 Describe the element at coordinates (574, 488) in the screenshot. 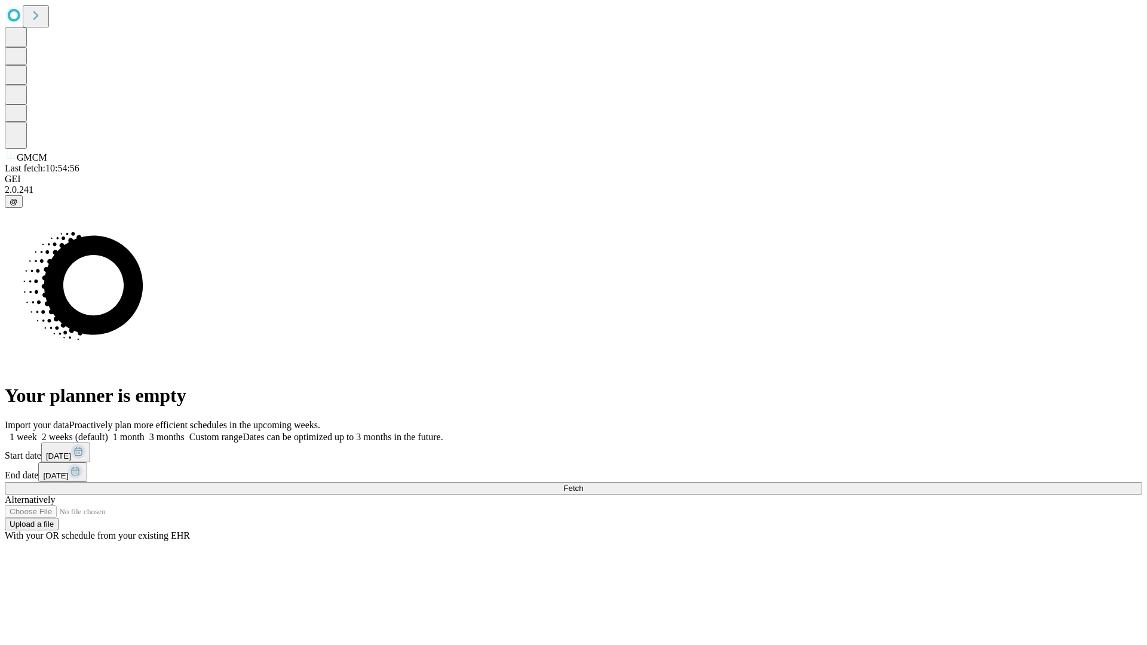

I see `button: Fetch` at that location.